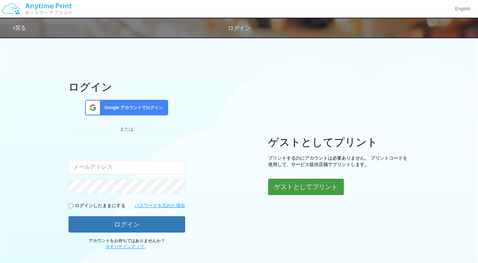 The height and width of the screenshot is (263, 478). What do you see at coordinates (19, 28) in the screenshot?
I see `a: 戻る` at bounding box center [19, 28].